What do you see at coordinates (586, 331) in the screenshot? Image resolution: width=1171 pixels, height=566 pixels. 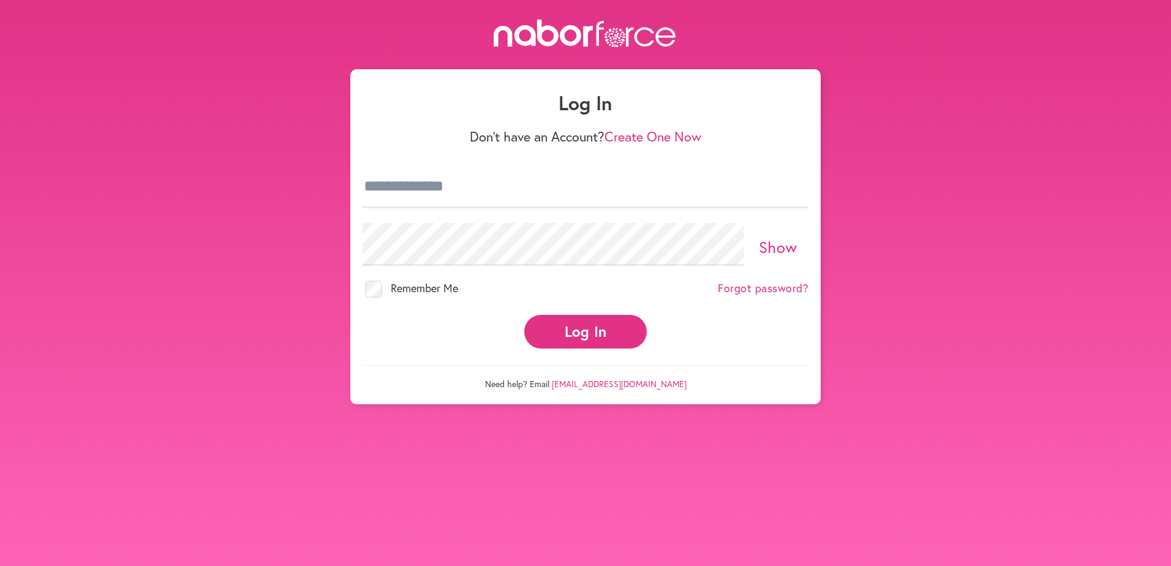 I see `button: Log In` at bounding box center [586, 331].